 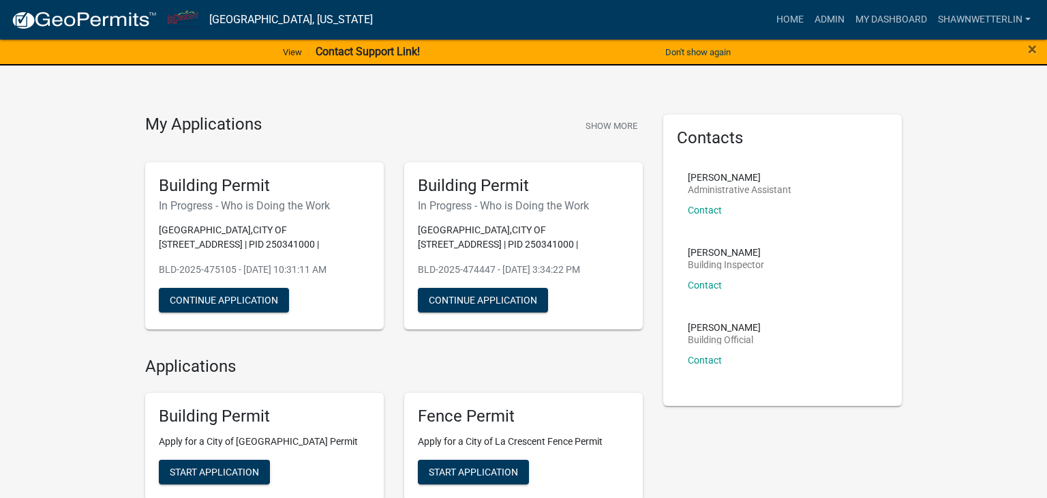 What do you see at coordinates (698, 52) in the screenshot?
I see `button: Don't show again` at bounding box center [698, 52].